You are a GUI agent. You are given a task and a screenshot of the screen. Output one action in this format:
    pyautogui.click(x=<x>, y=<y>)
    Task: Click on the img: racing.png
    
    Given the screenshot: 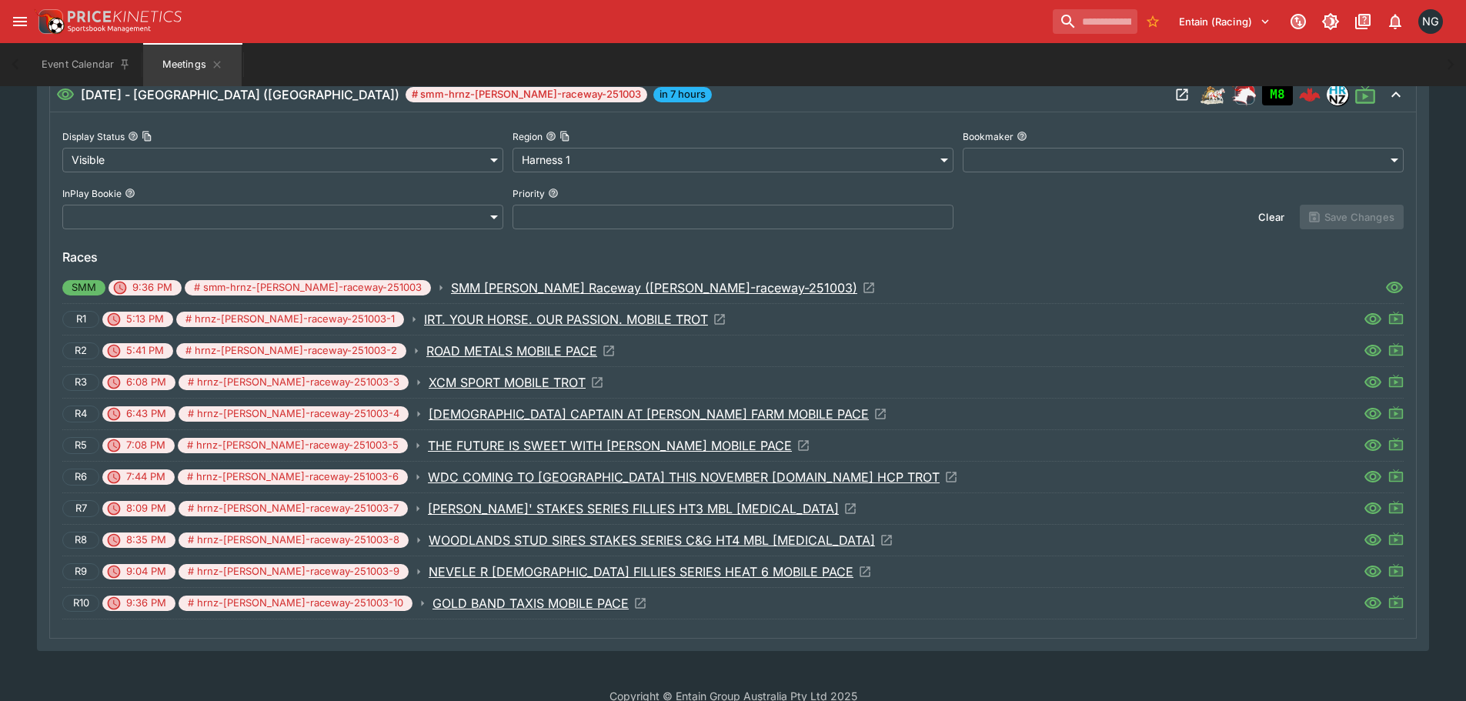 What is the action you would take?
    pyautogui.click(x=1243, y=95)
    